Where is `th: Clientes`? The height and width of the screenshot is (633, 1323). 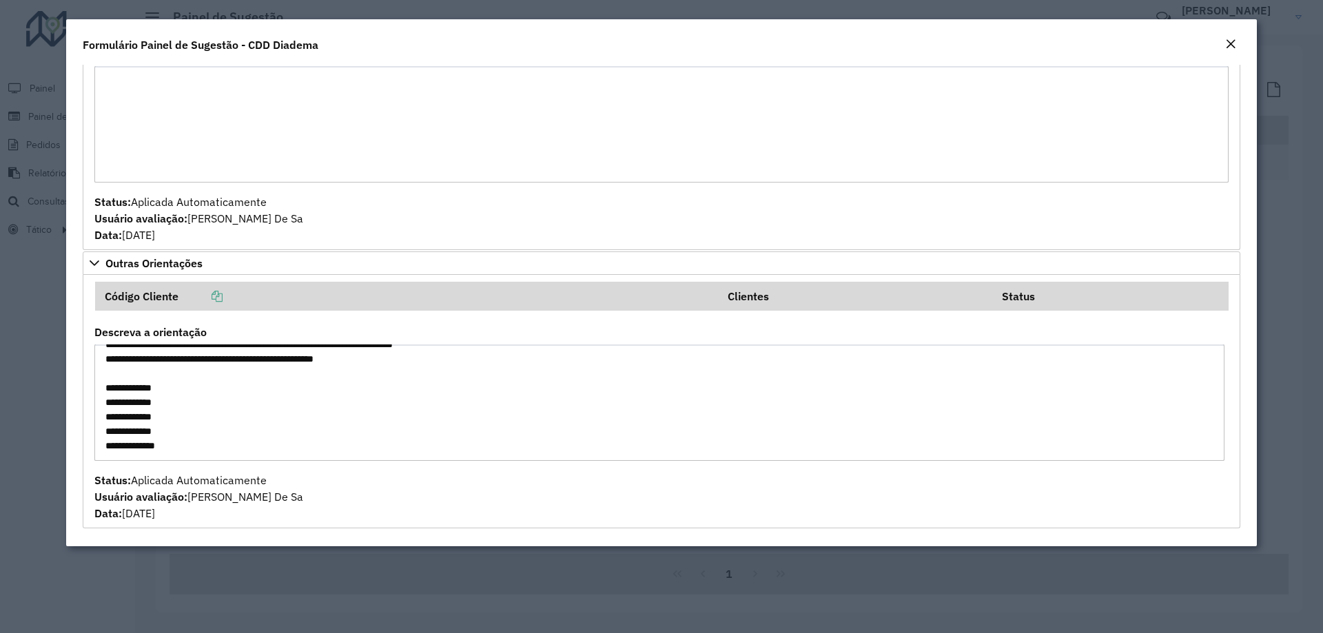 th: Clientes is located at coordinates (855, 296).